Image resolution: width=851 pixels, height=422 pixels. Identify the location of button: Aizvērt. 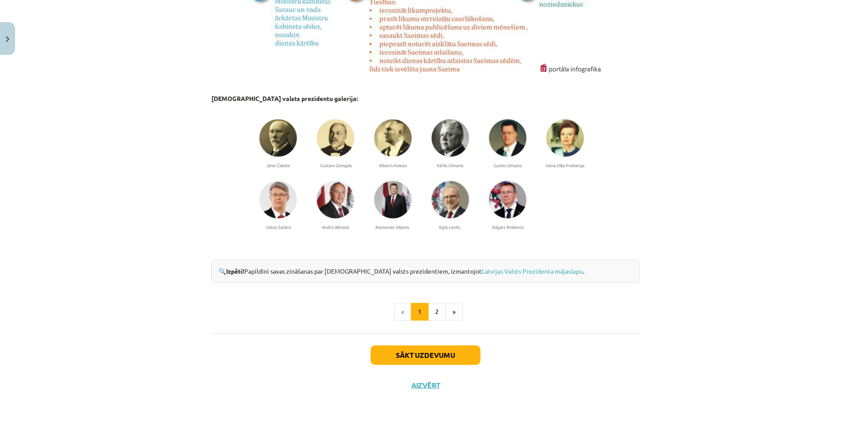
(426, 386).